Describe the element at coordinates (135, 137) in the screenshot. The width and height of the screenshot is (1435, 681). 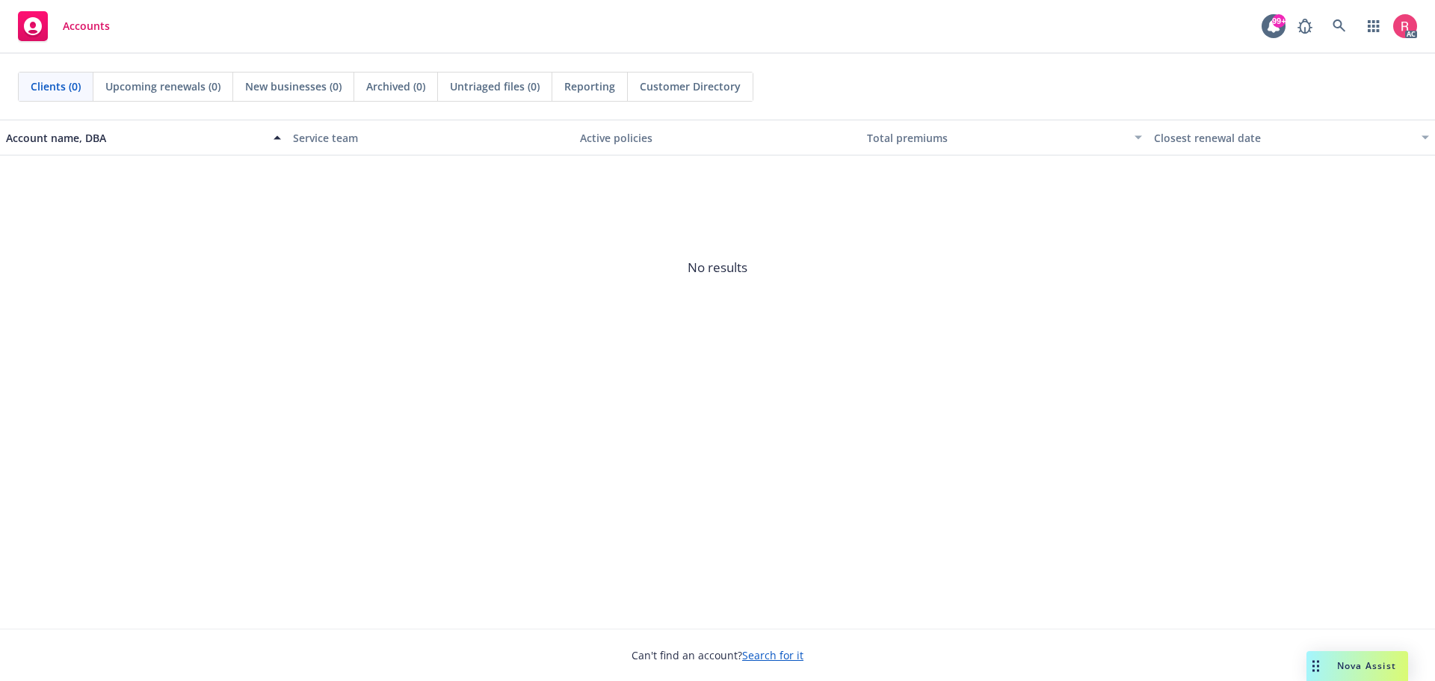
I see `div: Account name, DBA` at that location.